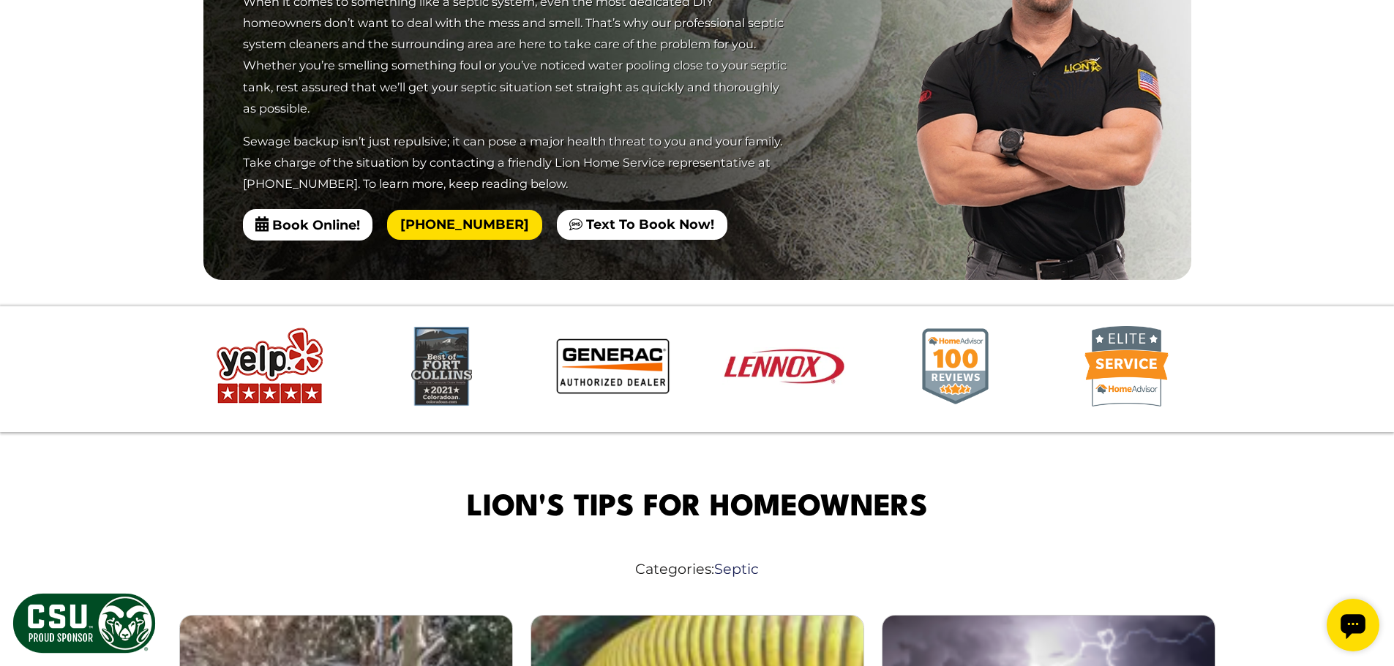 The width and height of the screenshot is (1394, 666). Describe the element at coordinates (736, 569) in the screenshot. I see `a: Septic` at that location.